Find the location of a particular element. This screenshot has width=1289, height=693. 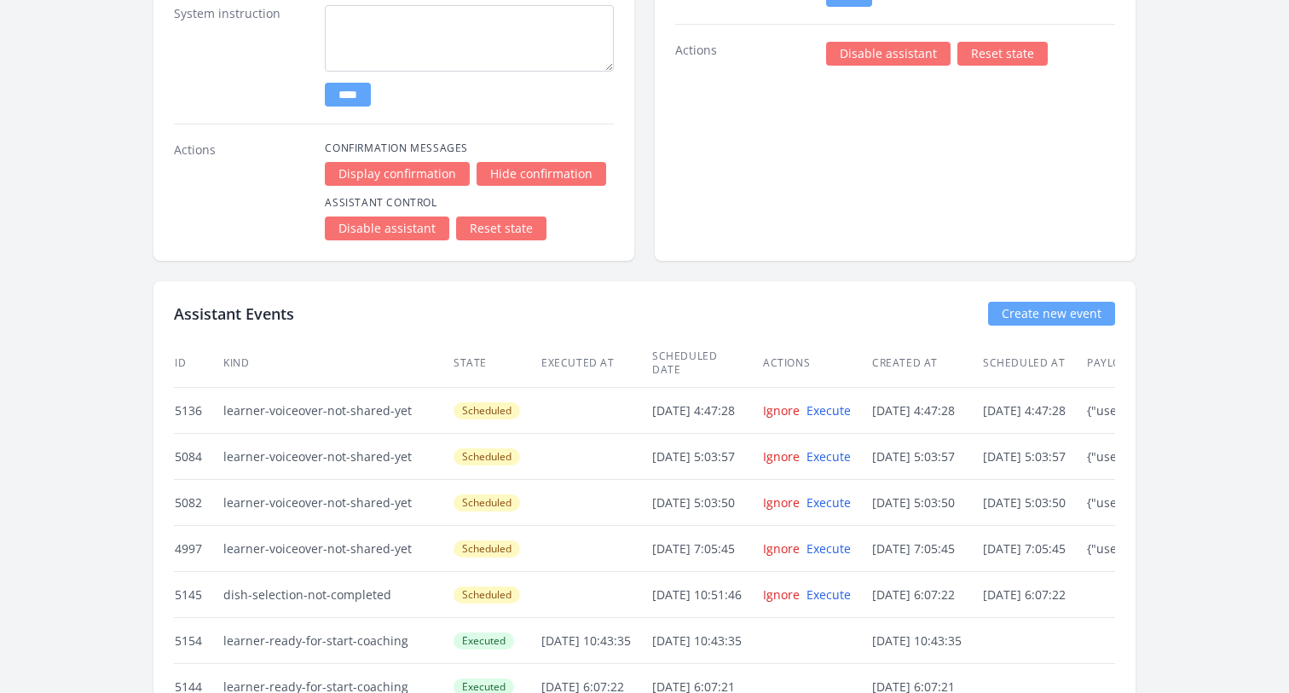

td: 5084 is located at coordinates (198, 457).